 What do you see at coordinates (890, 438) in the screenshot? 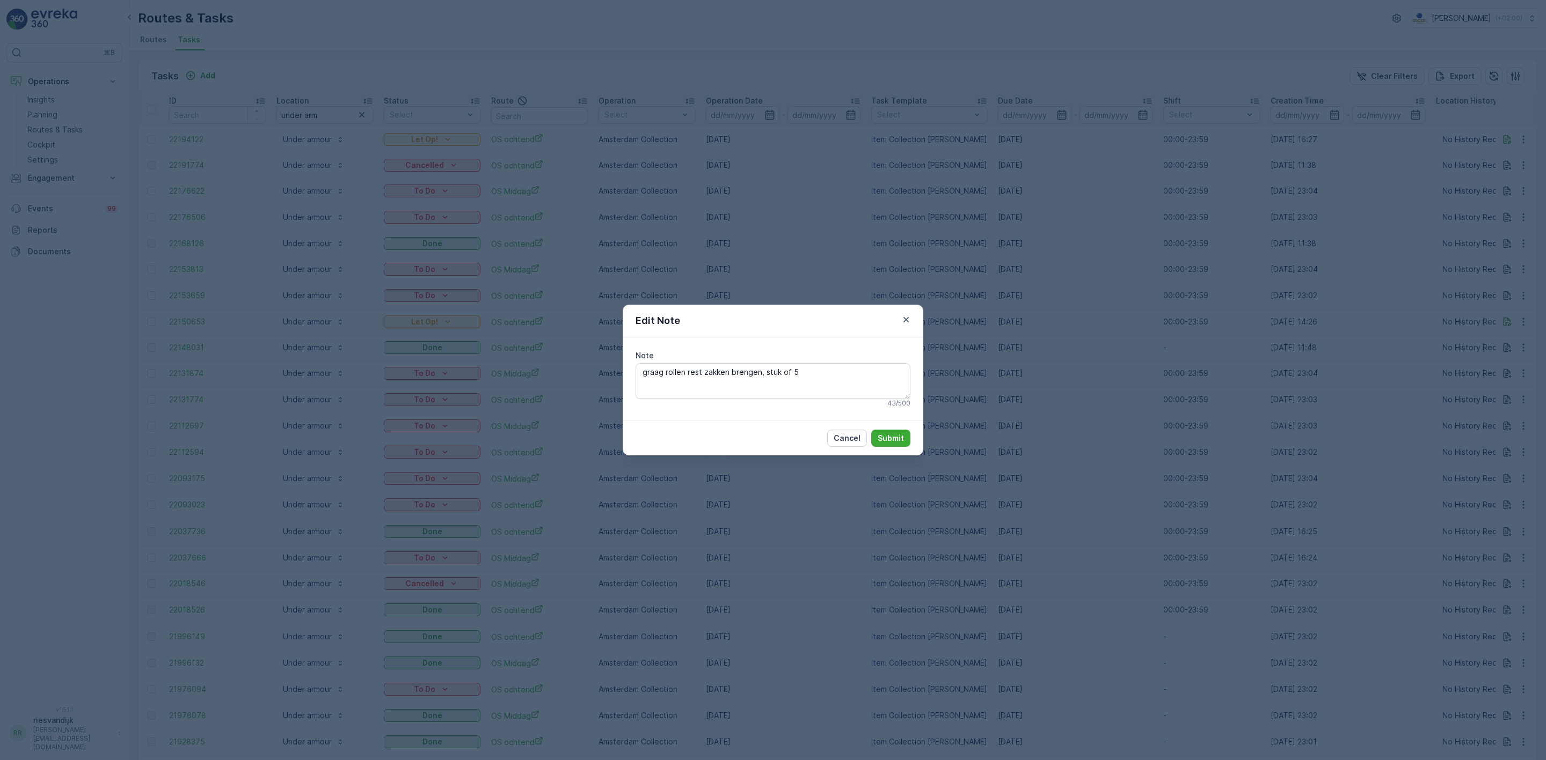
I see `p: Submit` at bounding box center [890, 438].